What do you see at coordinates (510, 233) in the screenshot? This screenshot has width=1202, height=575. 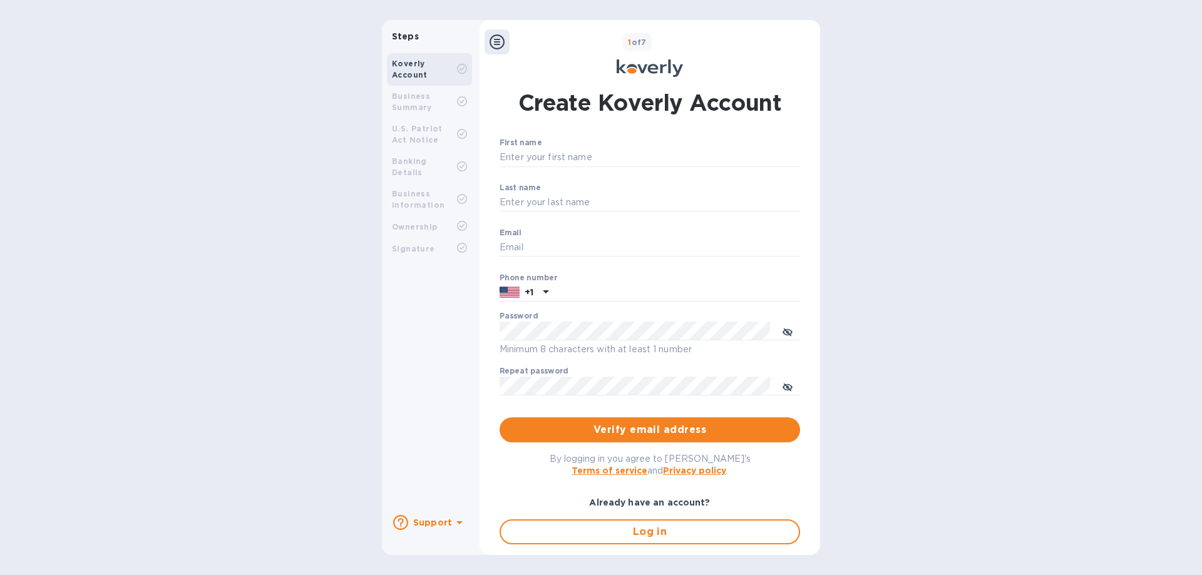 I see `label: Email` at bounding box center [510, 233].